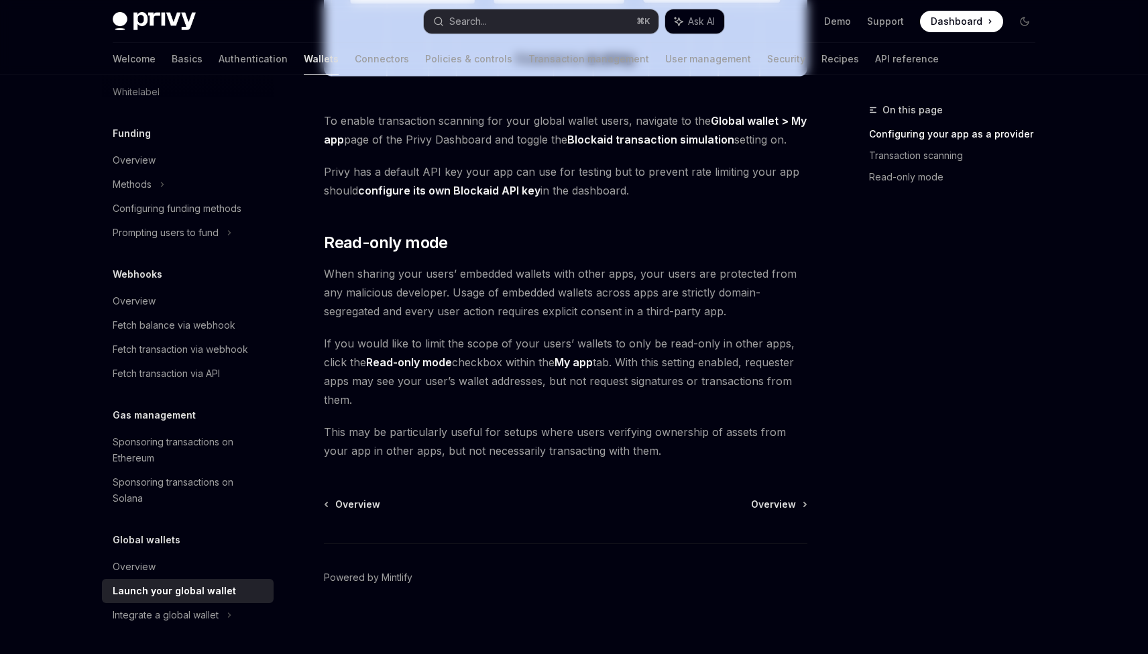 This screenshot has width=1148, height=654. What do you see at coordinates (589, 59) in the screenshot?
I see `a: Transaction management` at bounding box center [589, 59].